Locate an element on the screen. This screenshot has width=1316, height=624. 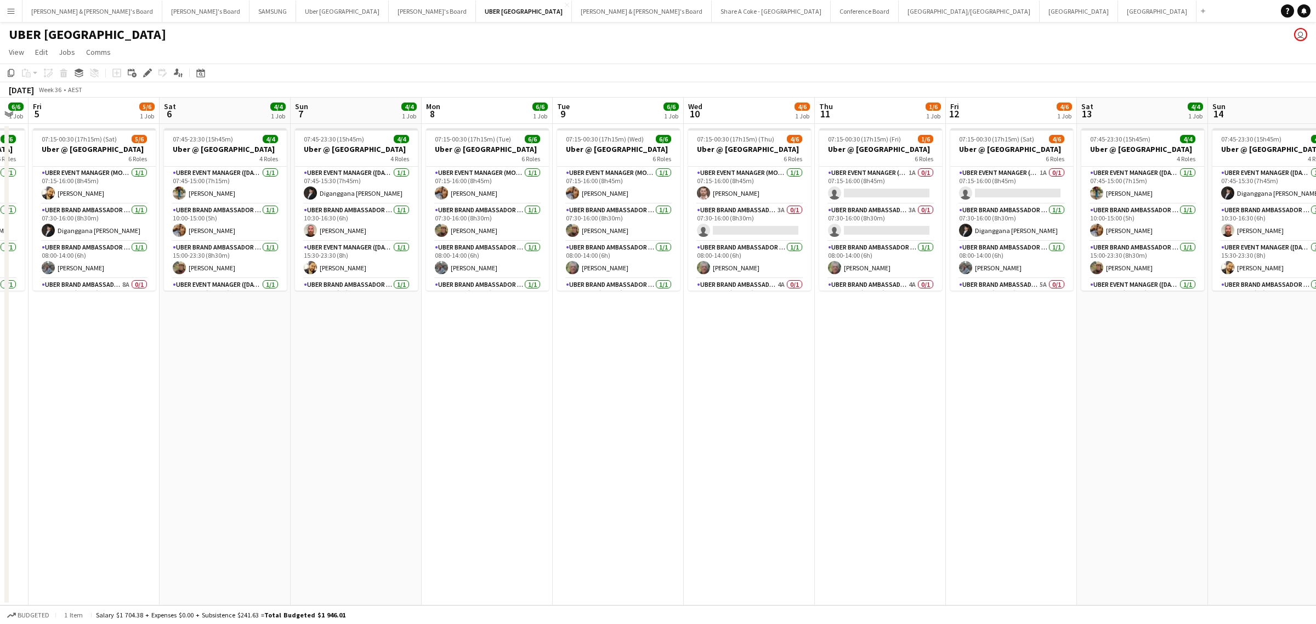
span: Comms is located at coordinates (98, 52).